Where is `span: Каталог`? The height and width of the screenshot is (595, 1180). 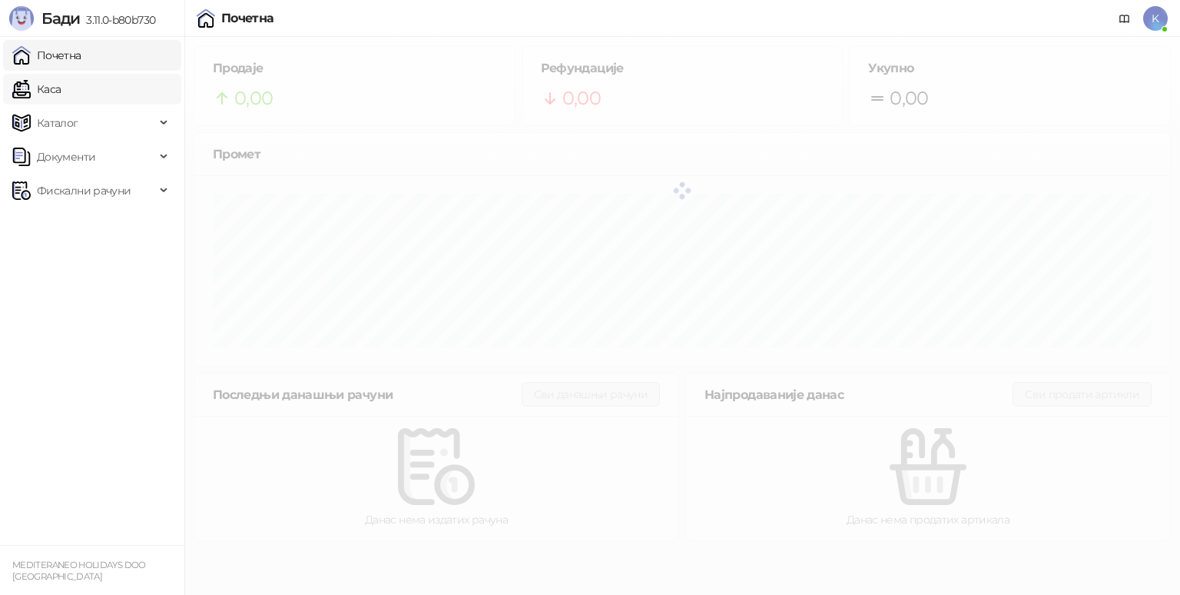 span: Каталог is located at coordinates (58, 123).